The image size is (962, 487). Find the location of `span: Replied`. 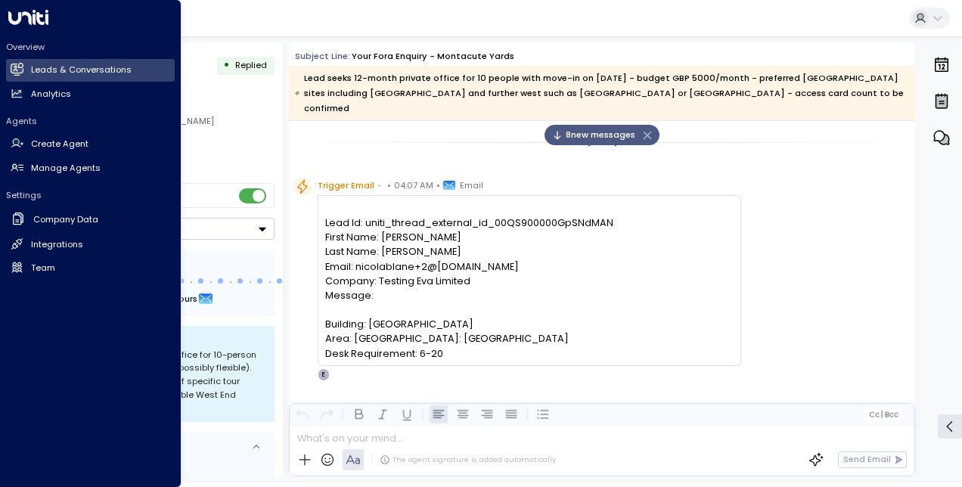

span: Replied is located at coordinates (251, 65).